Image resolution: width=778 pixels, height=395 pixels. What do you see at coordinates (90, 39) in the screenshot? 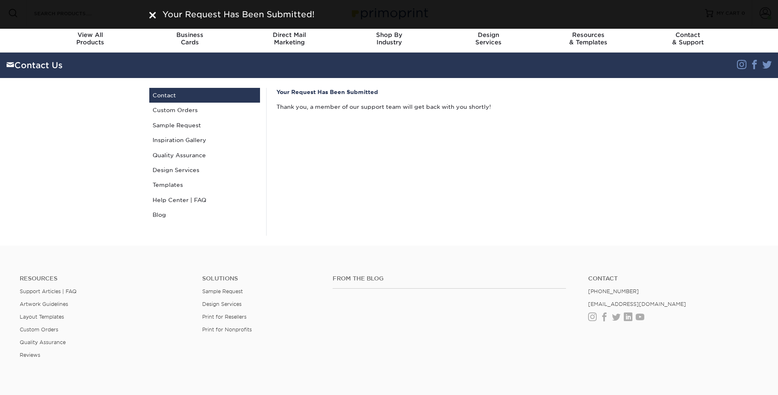
I see `a: View AllProducts` at bounding box center [90, 39].